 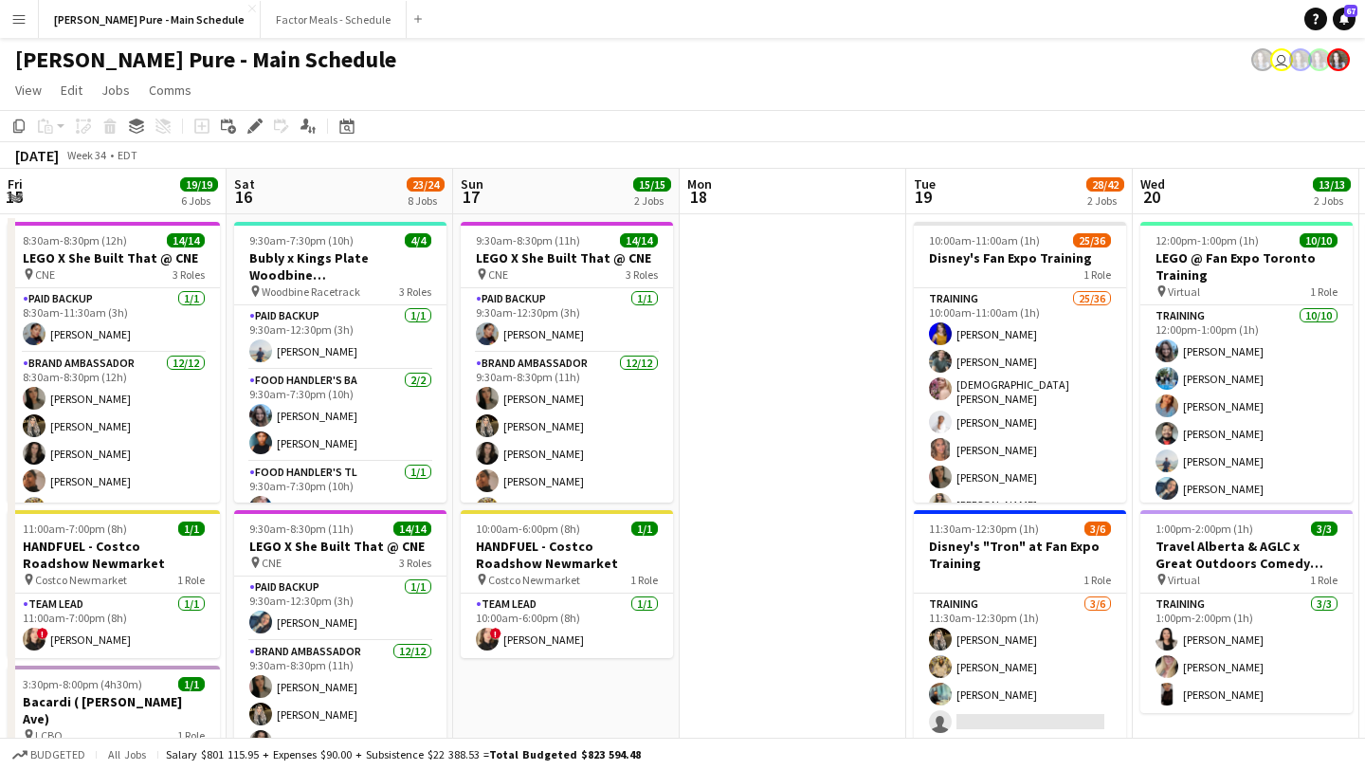 What do you see at coordinates (1020, 555) in the screenshot?
I see `h3: Disney's "Tron" at Fan Expo Training` at bounding box center [1020, 555].